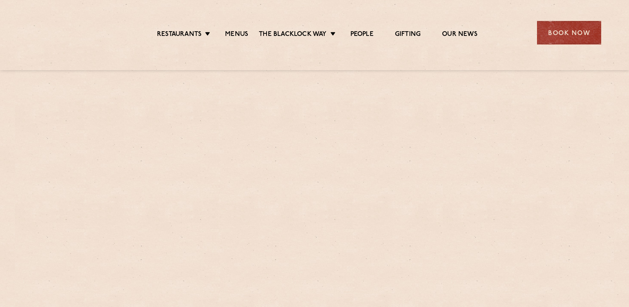 The image size is (629, 307). I want to click on a: Menus, so click(237, 35).